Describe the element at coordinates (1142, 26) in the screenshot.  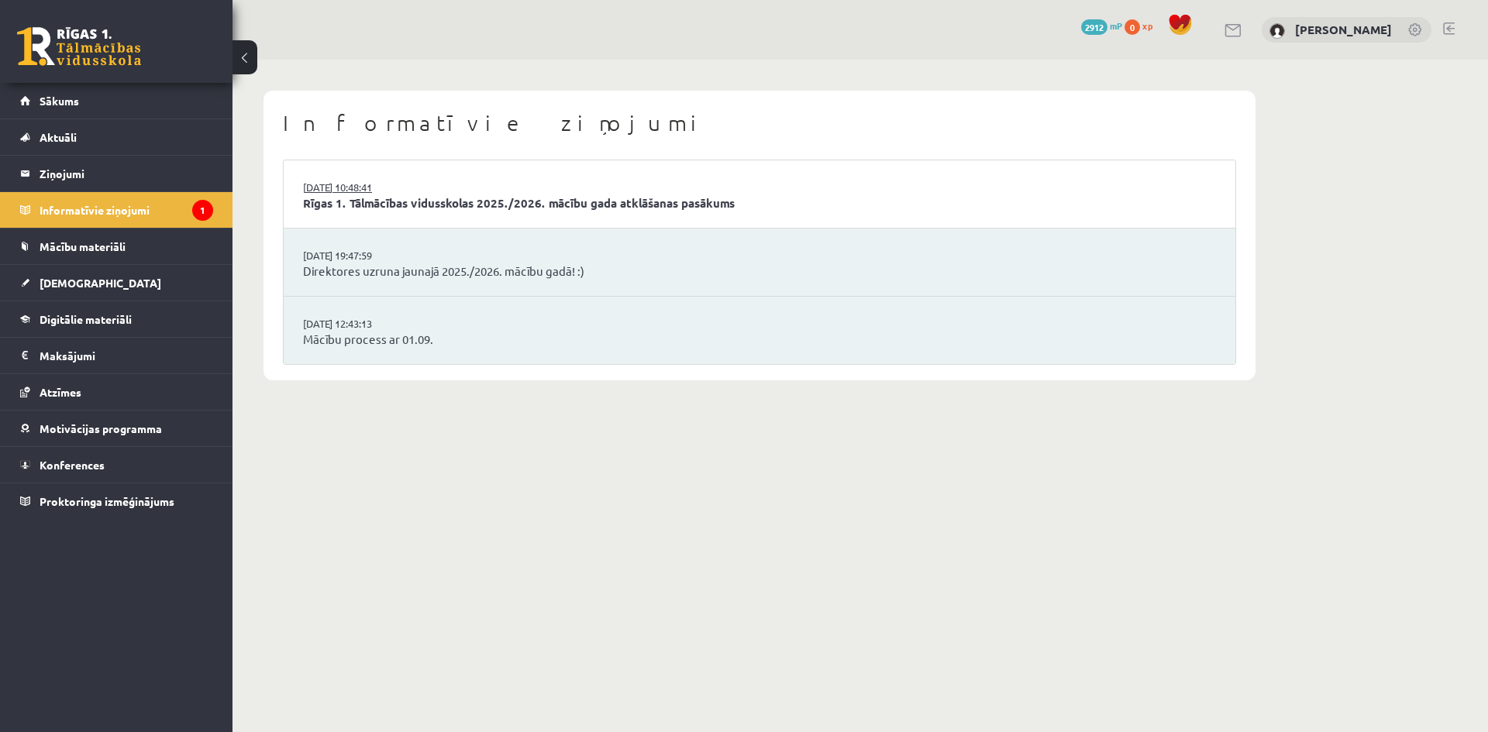
I see `a: 0 xp` at that location.